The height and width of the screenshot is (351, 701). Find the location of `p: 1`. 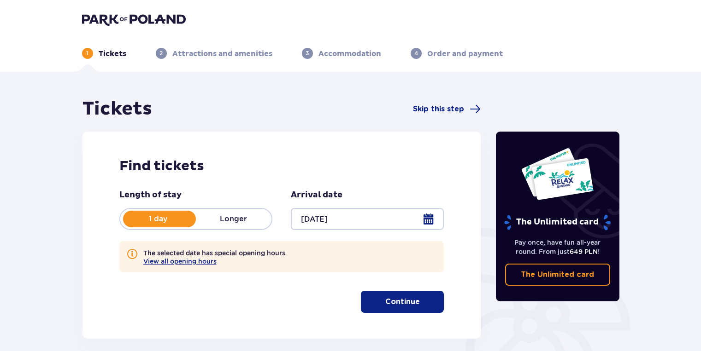

p: 1 is located at coordinates (87, 53).